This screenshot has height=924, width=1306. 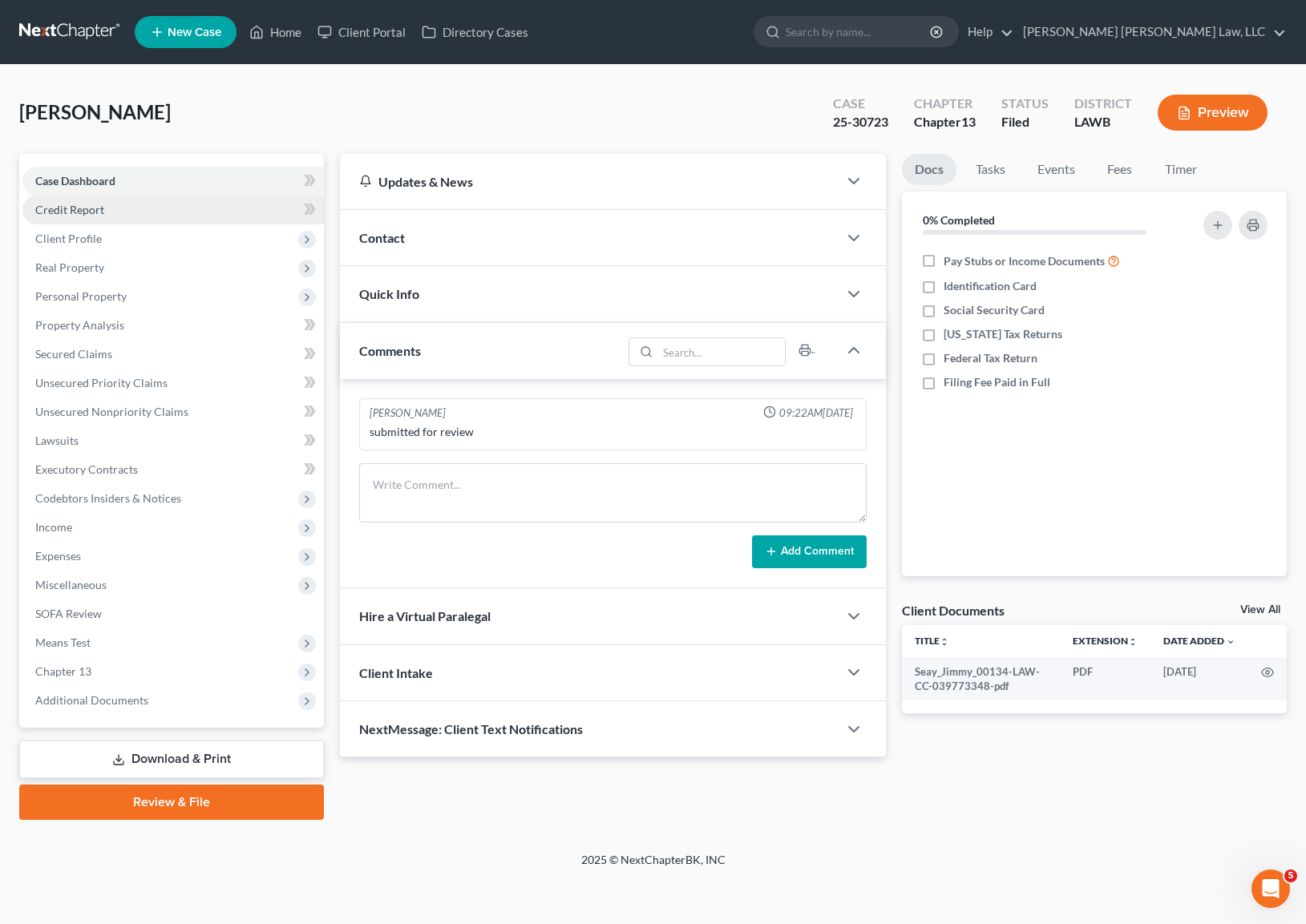 What do you see at coordinates (1199, 641) in the screenshot?
I see `a: Date Added expand_more` at bounding box center [1199, 641].